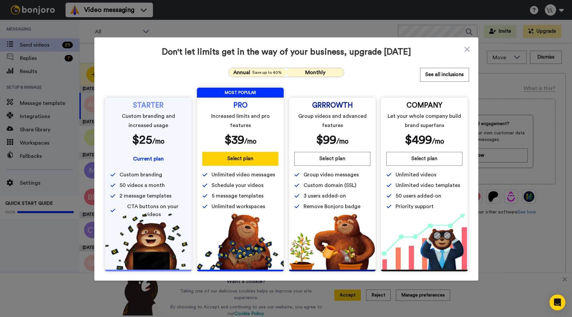 The image size is (572, 317). Describe the element at coordinates (257, 72) in the screenshot. I see `button: AnnualSave up to 40%` at that location.